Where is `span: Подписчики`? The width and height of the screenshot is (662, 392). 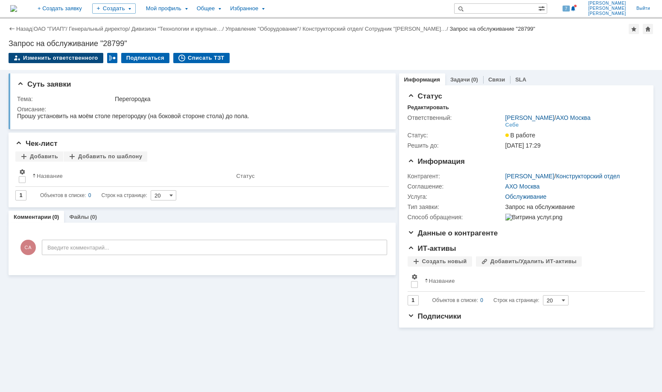 span: Подписчики is located at coordinates (435, 316).